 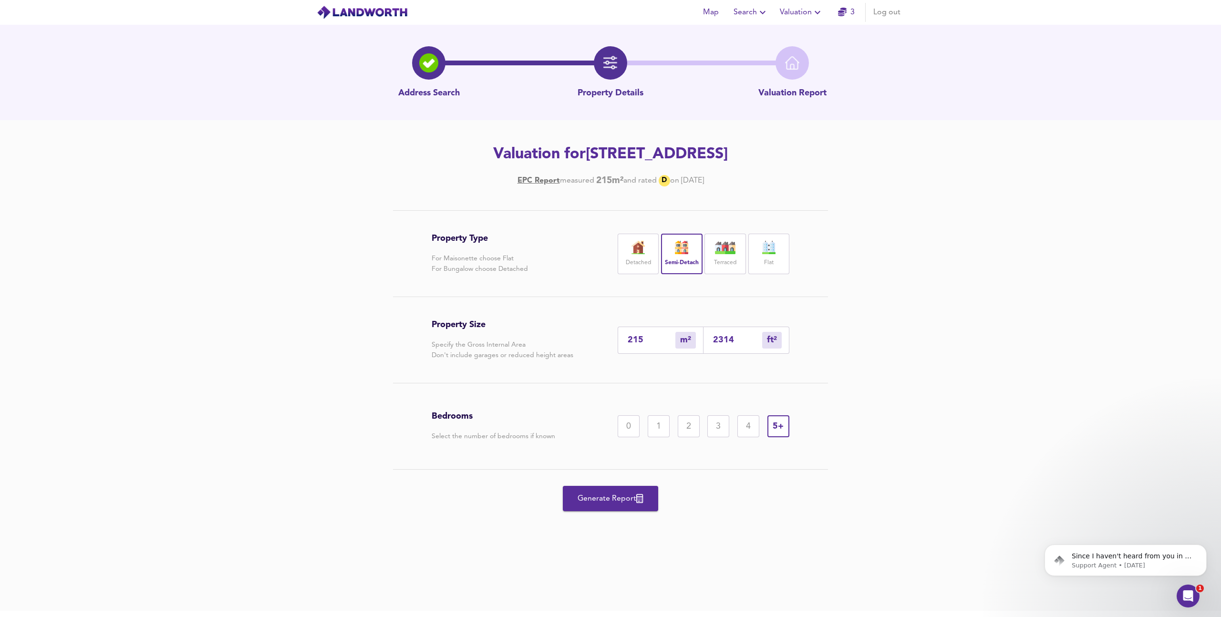 I want to click on label: Terraced, so click(x=725, y=263).